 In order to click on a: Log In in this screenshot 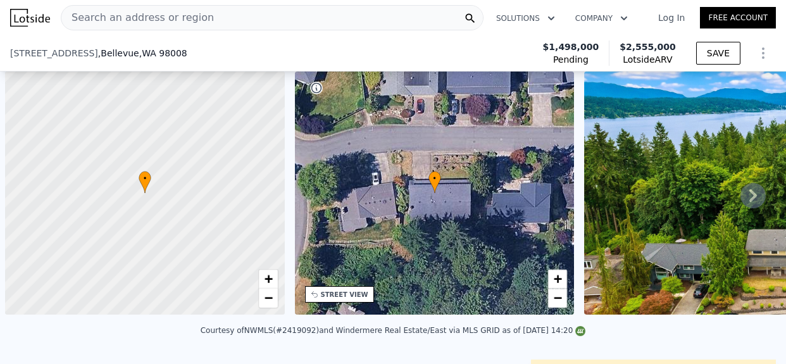, I will do `click(671, 18)`.